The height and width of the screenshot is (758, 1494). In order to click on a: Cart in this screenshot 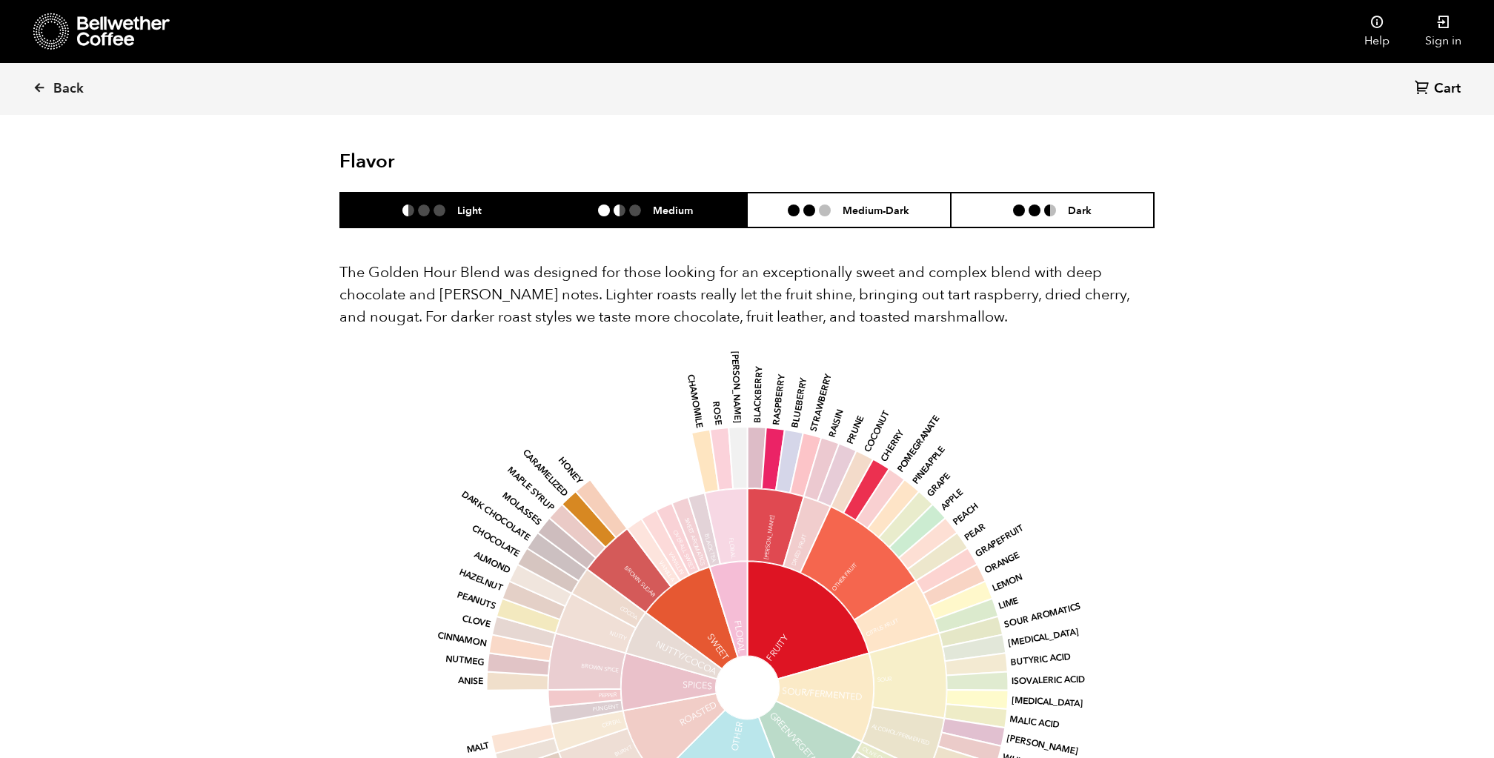, I will do `click(1439, 89)`.